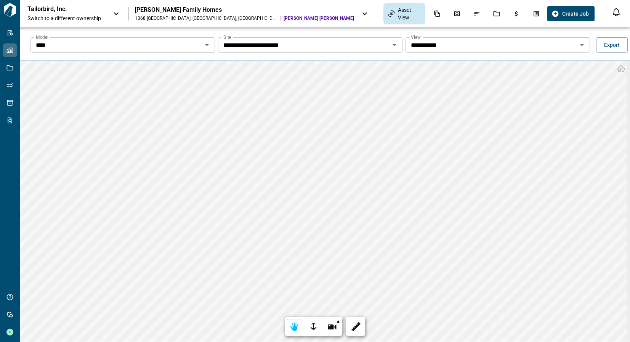  Describe the element at coordinates (616, 12) in the screenshot. I see `button: Open notification feed` at that location.